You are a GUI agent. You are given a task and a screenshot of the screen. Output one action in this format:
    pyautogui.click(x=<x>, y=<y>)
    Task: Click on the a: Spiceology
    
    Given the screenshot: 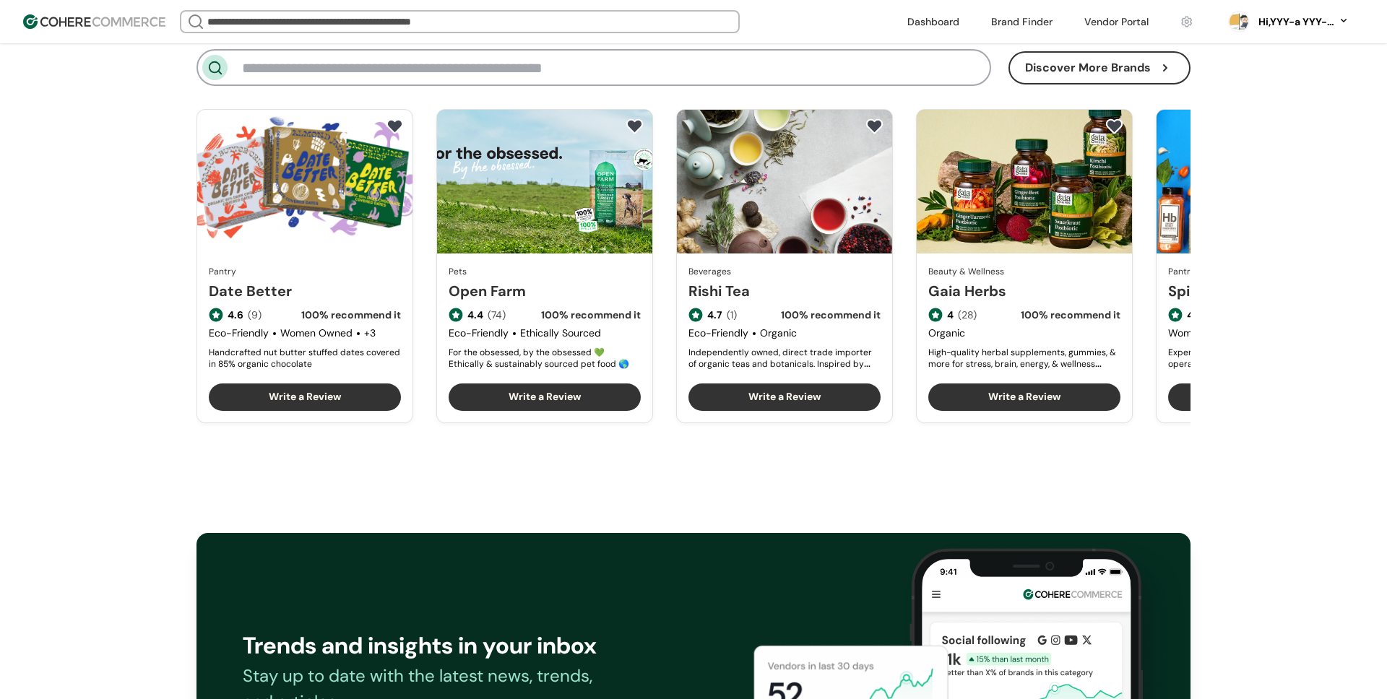 What is the action you would take?
    pyautogui.click(x=1264, y=291)
    